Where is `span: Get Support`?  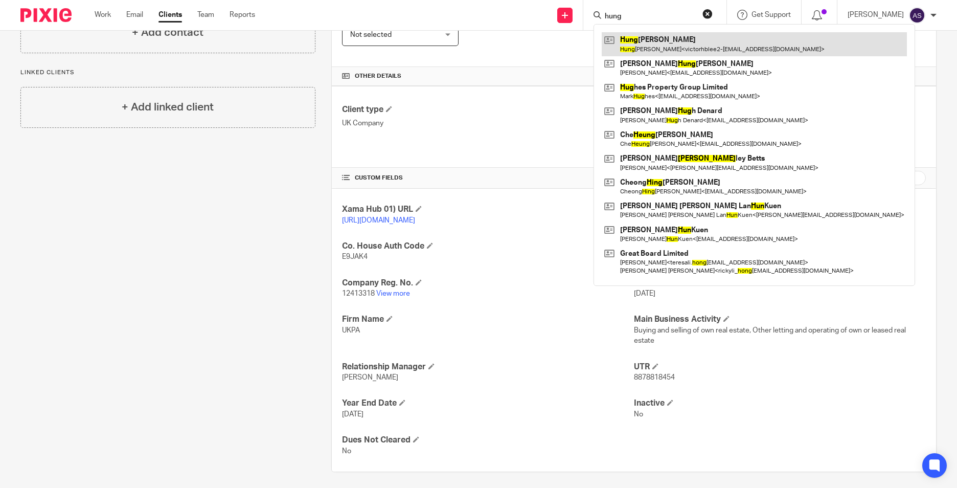 span: Get Support is located at coordinates (771, 15).